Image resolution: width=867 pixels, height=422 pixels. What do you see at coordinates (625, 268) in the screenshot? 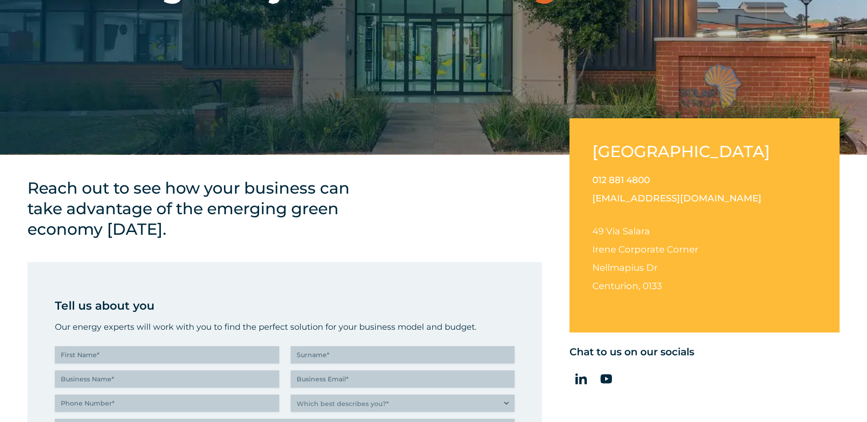
I see `span: Nellmapius Dr` at bounding box center [625, 268].